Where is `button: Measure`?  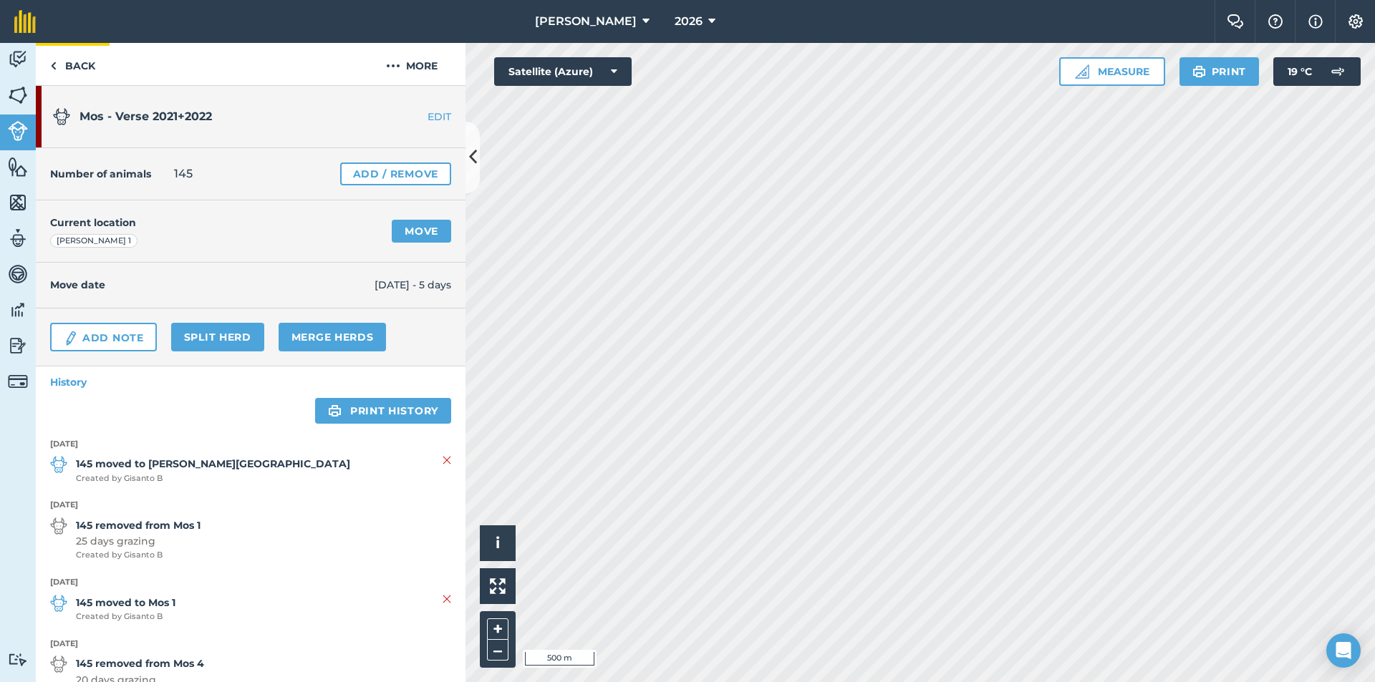 button: Measure is located at coordinates (1112, 72).